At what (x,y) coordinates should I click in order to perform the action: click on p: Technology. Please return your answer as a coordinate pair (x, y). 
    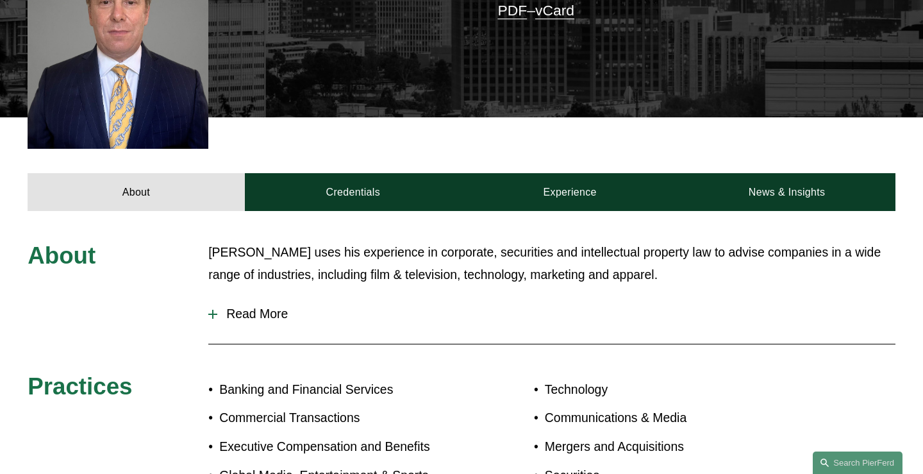
    Looking at the image, I should click on (684, 389).